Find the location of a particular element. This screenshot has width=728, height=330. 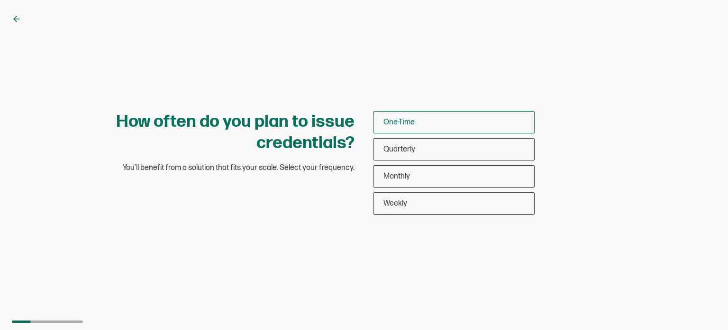

span: One-Time is located at coordinates (399, 122).